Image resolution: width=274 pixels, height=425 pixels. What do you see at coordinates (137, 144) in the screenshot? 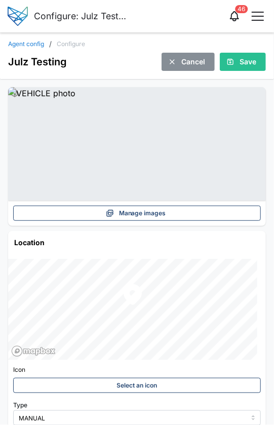
I see `img: VEHICLE photo` at bounding box center [137, 144].